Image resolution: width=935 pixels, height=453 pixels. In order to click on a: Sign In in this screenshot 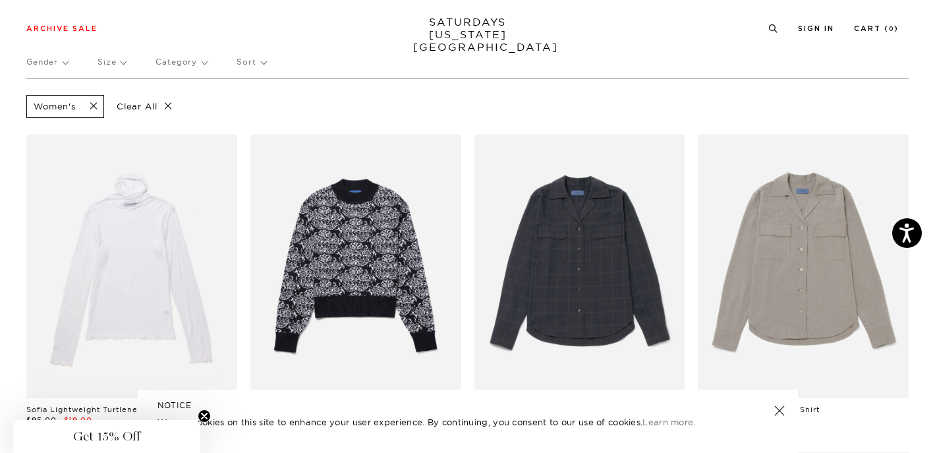, I will do `click(816, 28)`.